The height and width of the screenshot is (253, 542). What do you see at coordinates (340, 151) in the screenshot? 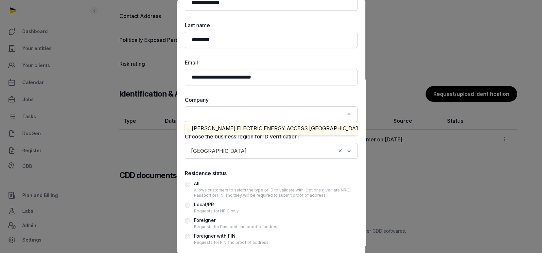
I see `button: Clear Selected` at bounding box center [340, 151].